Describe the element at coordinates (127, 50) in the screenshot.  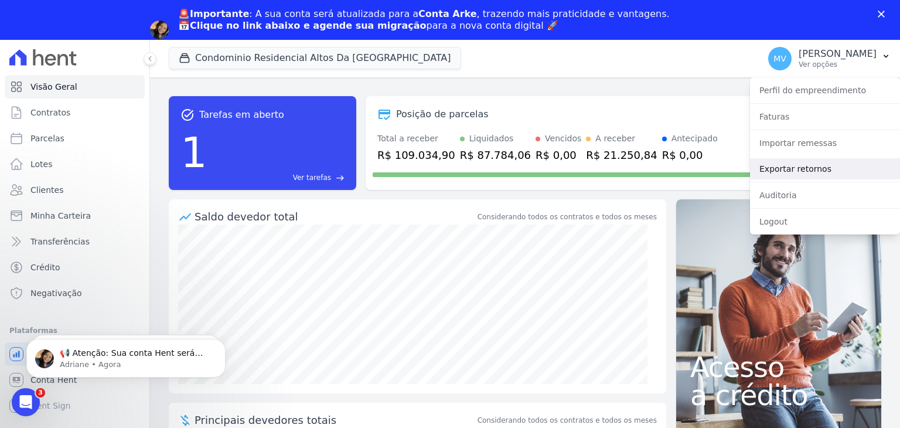
I see `p: Message from Adriane, sent Agora` at that location.